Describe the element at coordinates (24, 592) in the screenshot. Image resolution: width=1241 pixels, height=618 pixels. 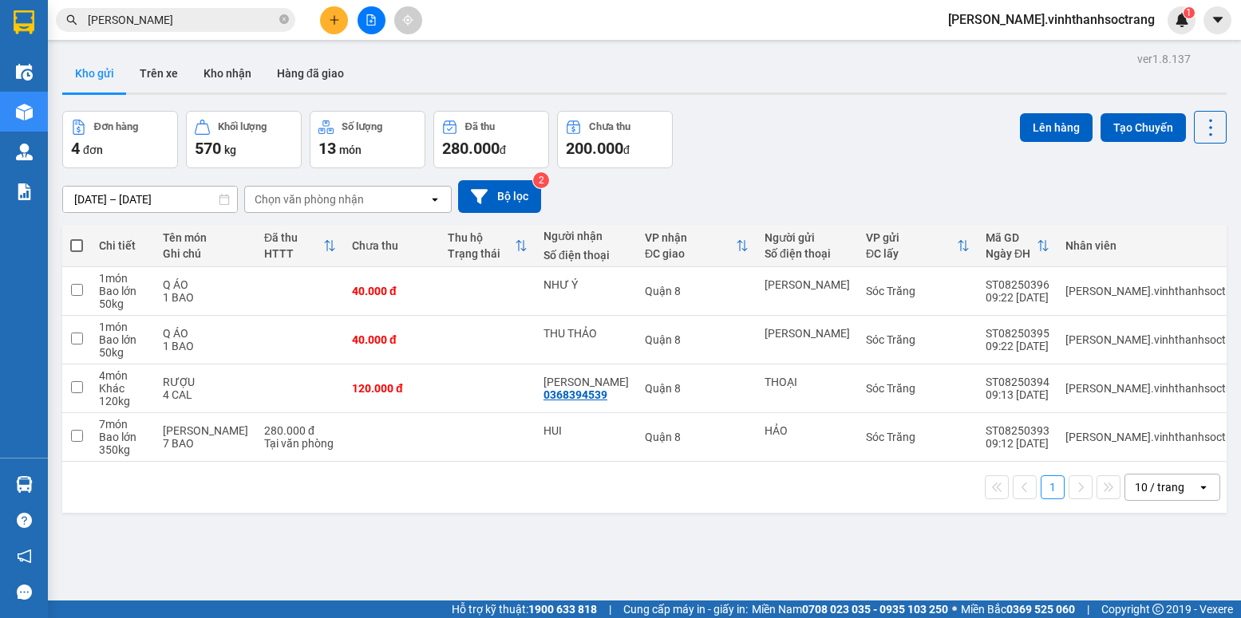
I see `span: message` at that location.